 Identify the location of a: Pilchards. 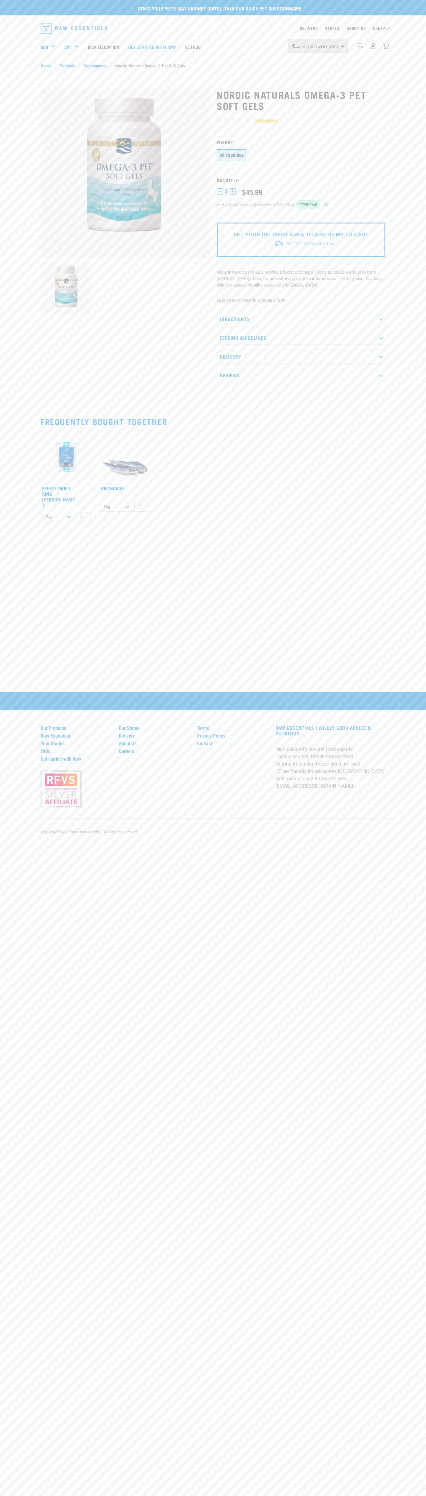
(112, 488).